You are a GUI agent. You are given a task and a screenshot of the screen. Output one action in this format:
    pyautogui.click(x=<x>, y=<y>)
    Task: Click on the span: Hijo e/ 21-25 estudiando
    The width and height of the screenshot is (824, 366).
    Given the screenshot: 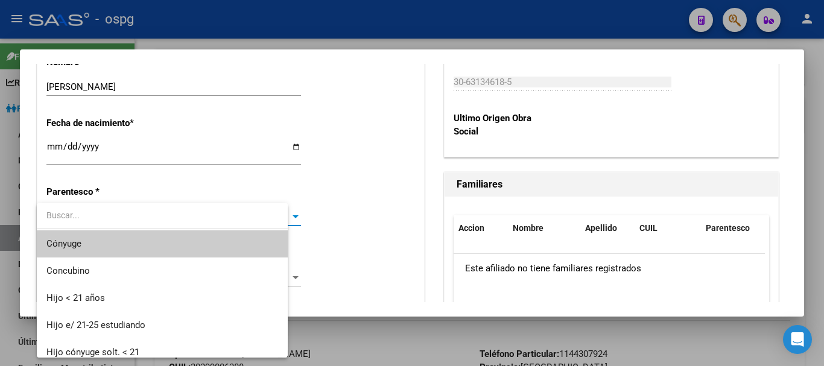 What is the action you would take?
    pyautogui.click(x=96, y=325)
    